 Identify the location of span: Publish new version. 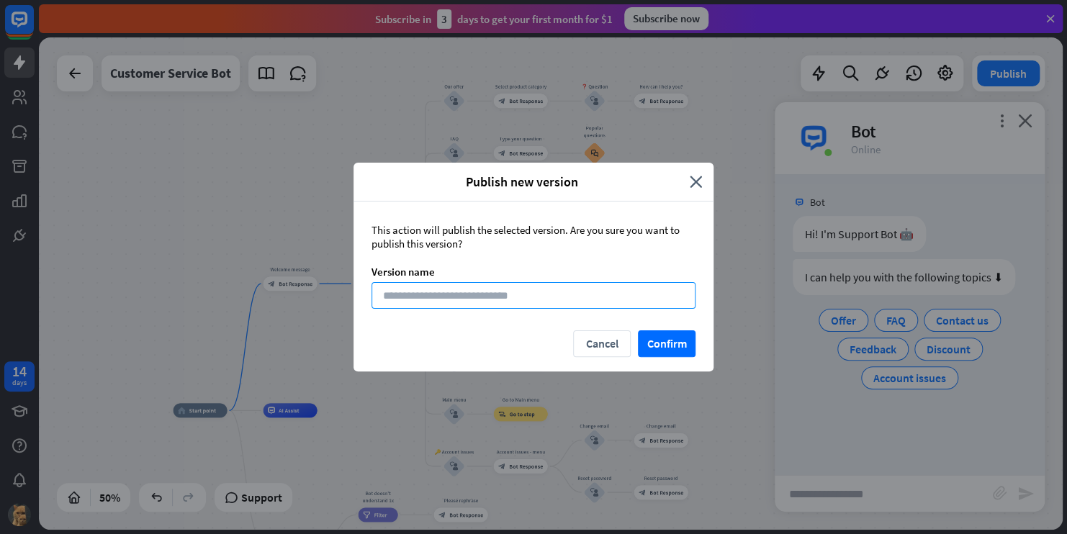
(521, 181).